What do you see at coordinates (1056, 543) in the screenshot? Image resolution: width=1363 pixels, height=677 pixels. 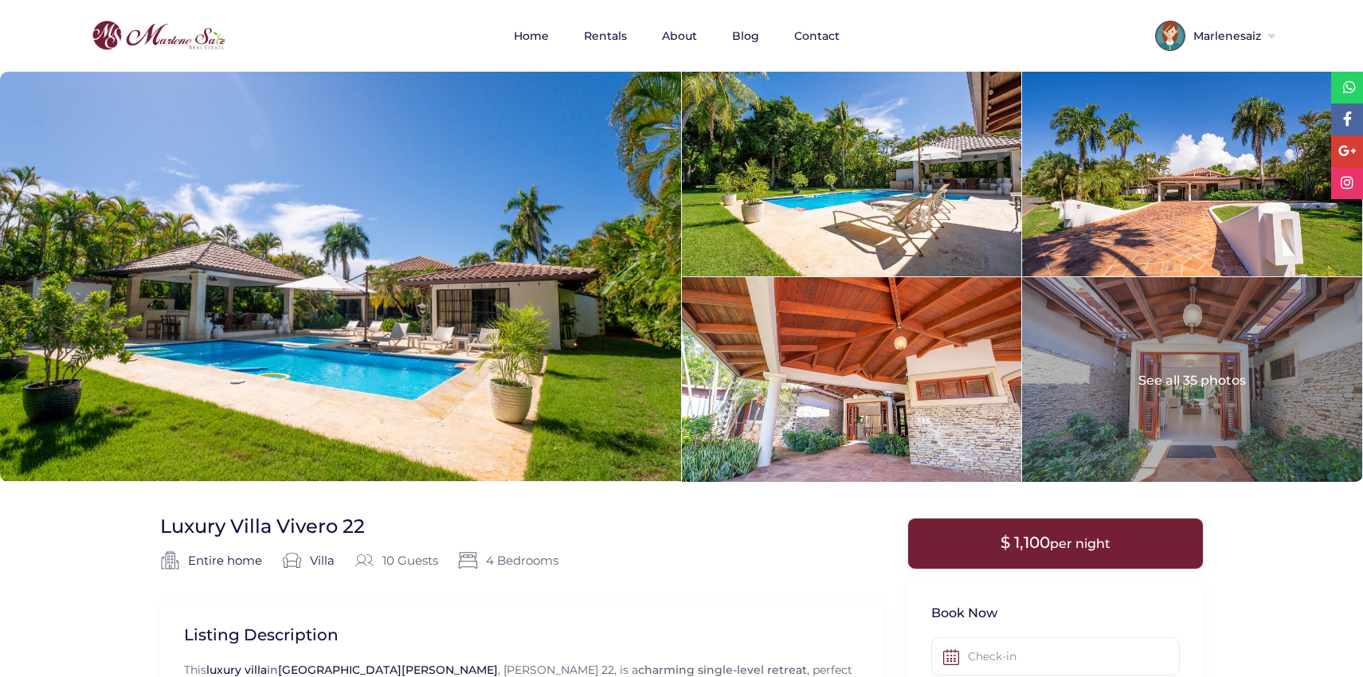 I see `div: $ 1,100` at bounding box center [1056, 543].